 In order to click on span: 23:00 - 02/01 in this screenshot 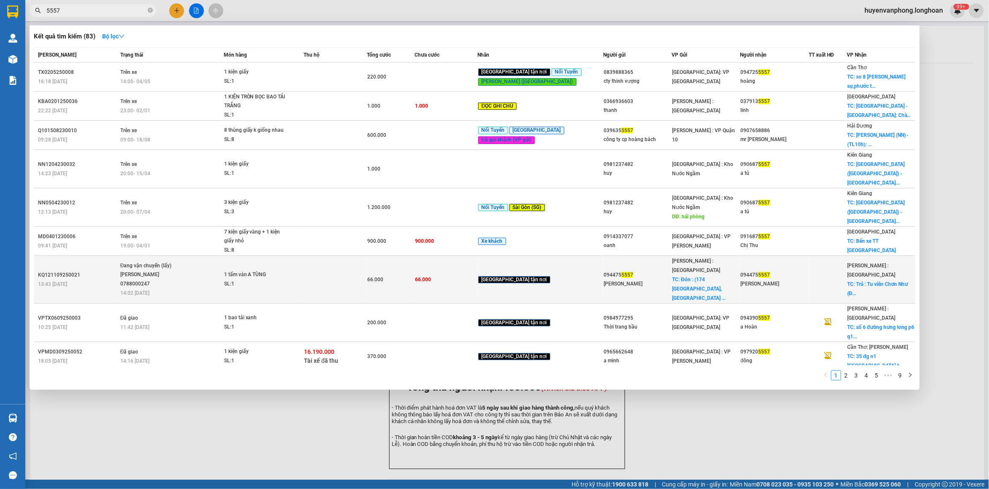, I will do `click(135, 111)`.